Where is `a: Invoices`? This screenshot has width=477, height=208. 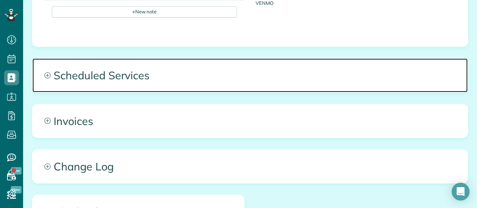 a: Invoices is located at coordinates (250, 121).